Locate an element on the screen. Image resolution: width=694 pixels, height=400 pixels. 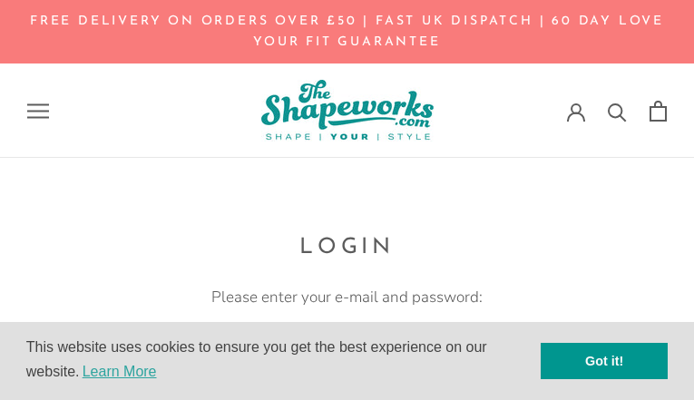
button: Open navigation is located at coordinates (38, 111).